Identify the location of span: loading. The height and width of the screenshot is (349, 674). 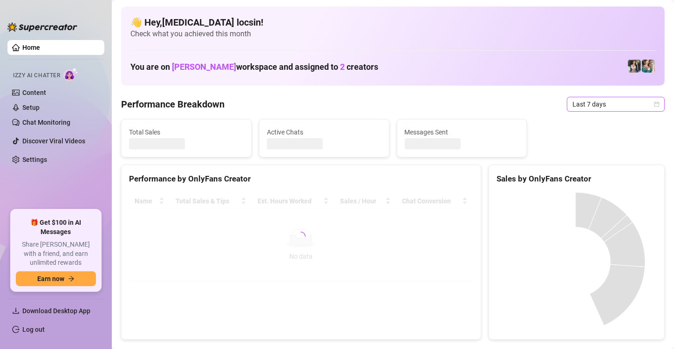
(301, 236).